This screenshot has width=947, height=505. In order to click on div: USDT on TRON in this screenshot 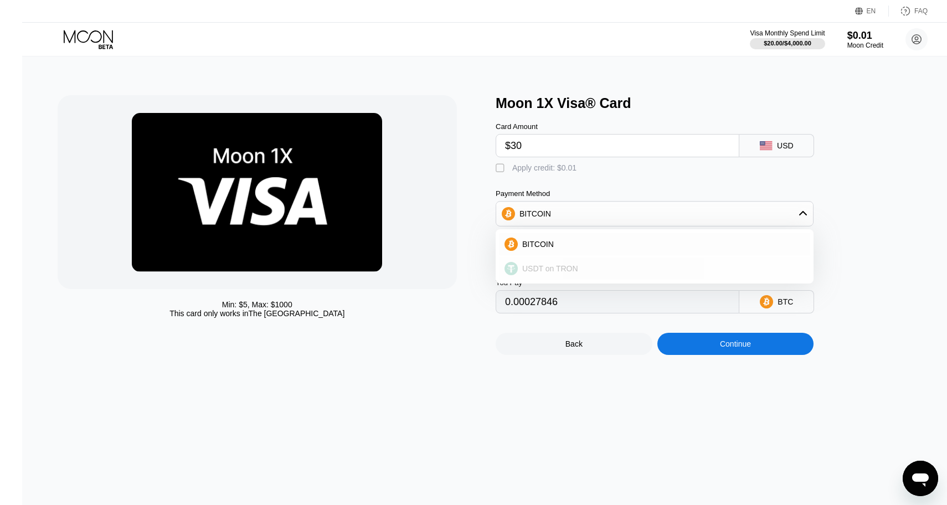, I will do `click(655, 269)`.